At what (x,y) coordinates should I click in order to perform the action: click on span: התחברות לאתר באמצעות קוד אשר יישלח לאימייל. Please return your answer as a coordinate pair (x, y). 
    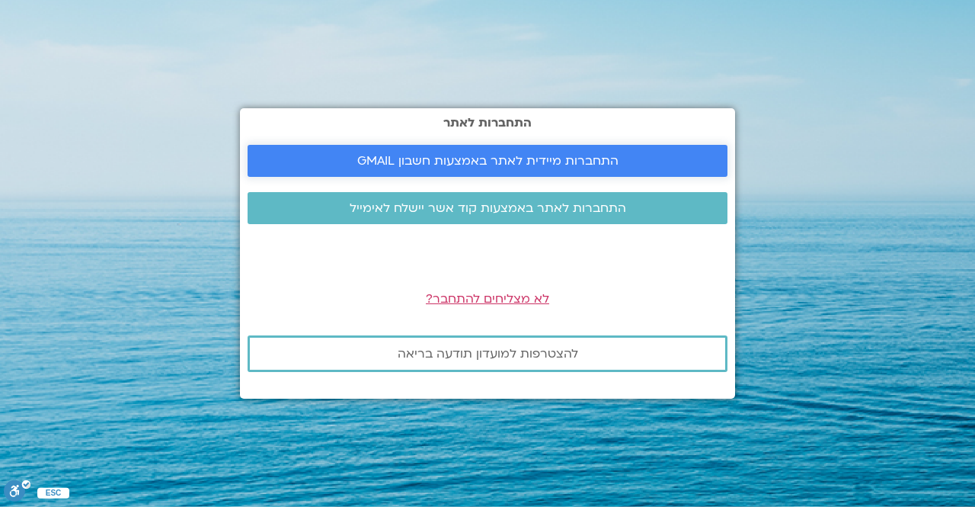
    Looking at the image, I should click on (488, 208).